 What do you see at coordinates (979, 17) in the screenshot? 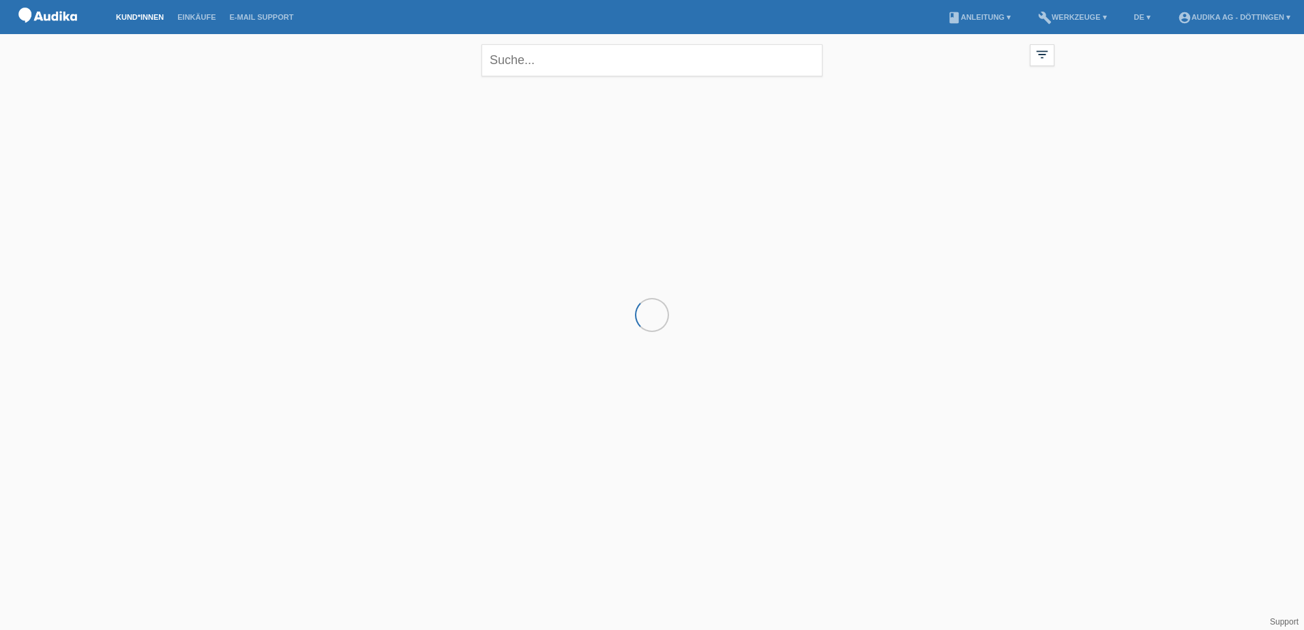
I see `a: bookAnleitung ▾` at bounding box center [979, 17].